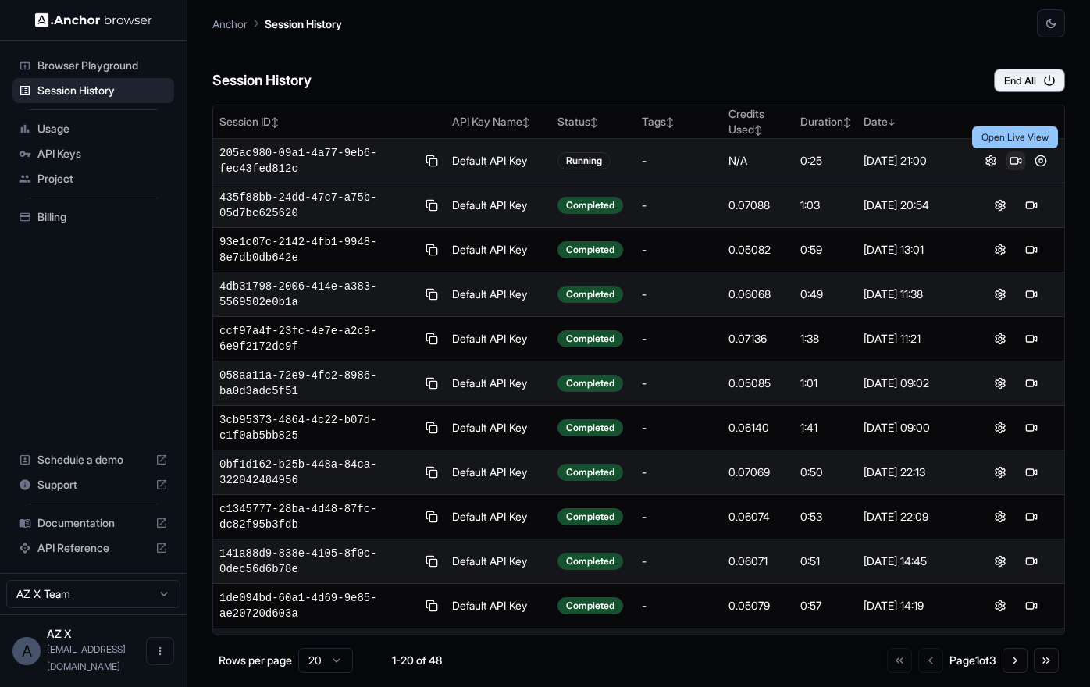 The width and height of the screenshot is (1090, 687). I want to click on span: 058aa11a-72e9-4fc2-8986-ba0d3adc5f51, so click(319, 383).